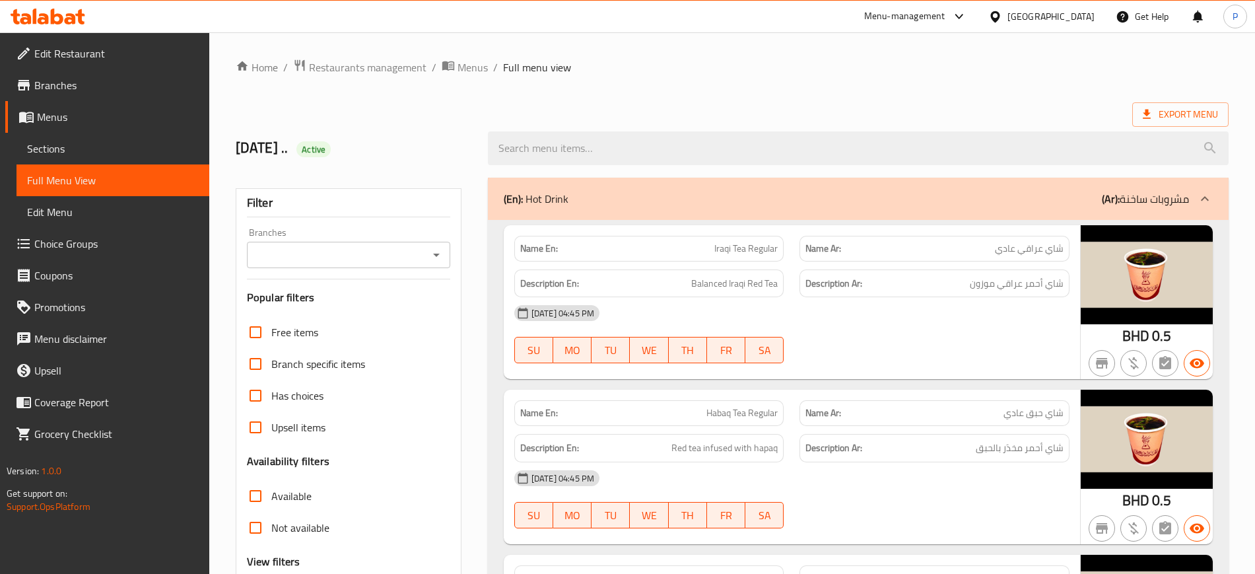 This screenshot has height=574, width=1255. I want to click on span: شاي أحمر مخدَر بالحبق, so click(1020, 448).